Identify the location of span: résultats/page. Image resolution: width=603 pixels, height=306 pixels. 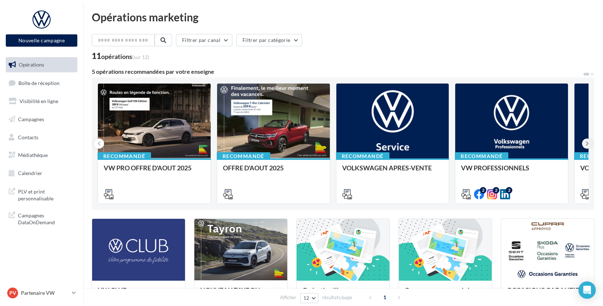
(337, 297).